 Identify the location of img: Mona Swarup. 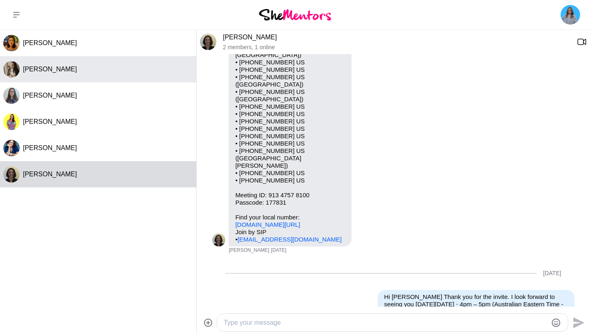
(571, 15).